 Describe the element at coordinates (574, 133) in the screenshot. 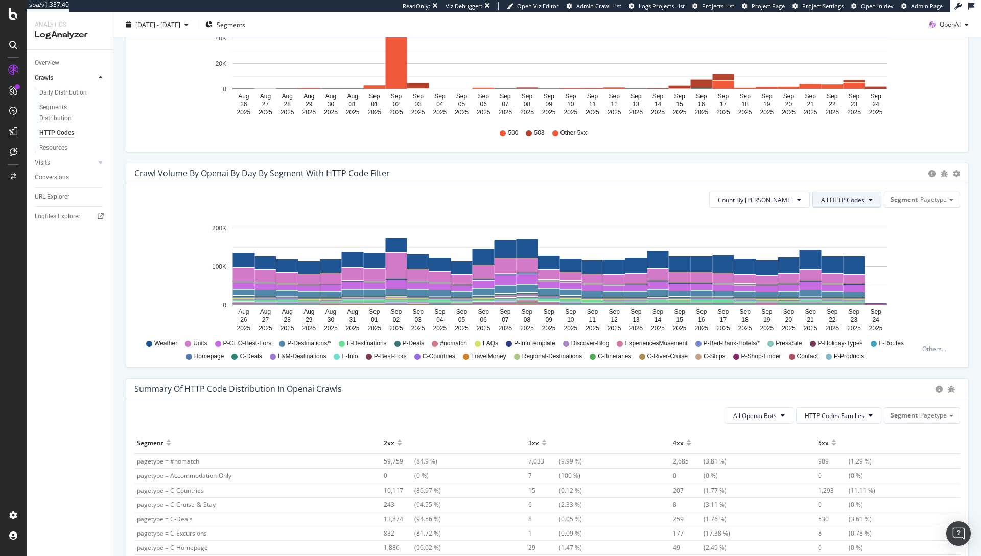

I see `span: Other 5xx` at that location.